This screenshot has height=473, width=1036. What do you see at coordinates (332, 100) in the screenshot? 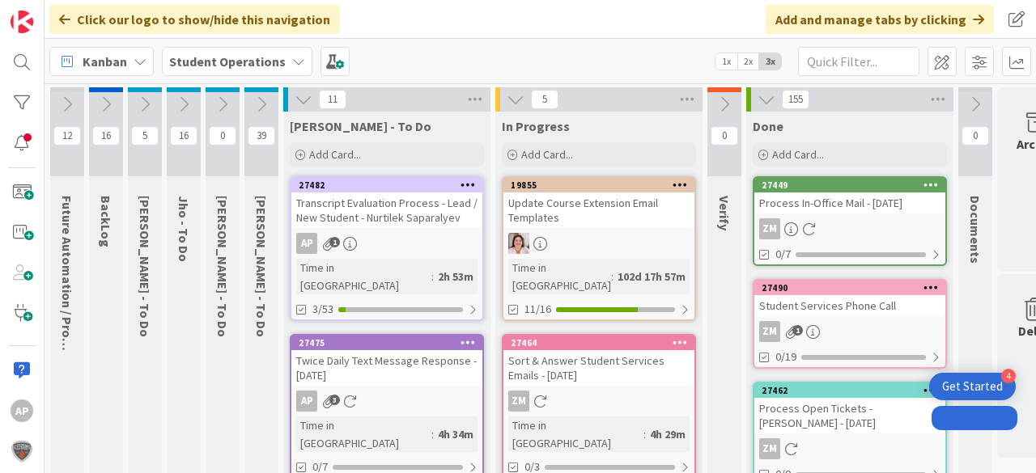
I see `span: 11` at bounding box center [332, 100].